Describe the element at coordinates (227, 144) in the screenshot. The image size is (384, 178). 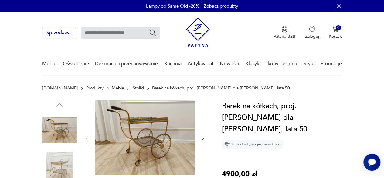
I see `img: Ikona diamentu` at that location.